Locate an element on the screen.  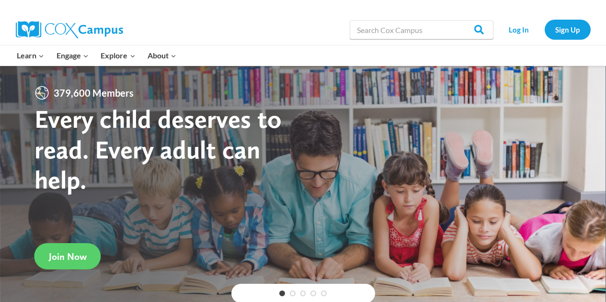
a: 5 is located at coordinates (324, 294).